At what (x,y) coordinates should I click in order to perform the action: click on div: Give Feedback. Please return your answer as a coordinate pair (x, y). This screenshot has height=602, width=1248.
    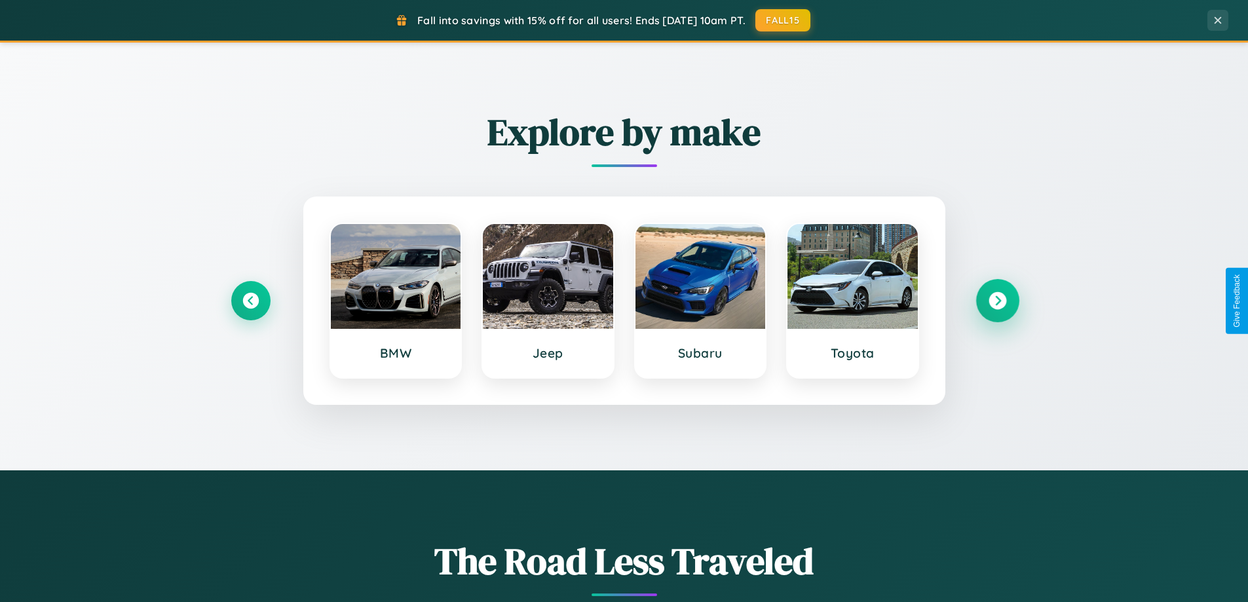
    Looking at the image, I should click on (1237, 301).